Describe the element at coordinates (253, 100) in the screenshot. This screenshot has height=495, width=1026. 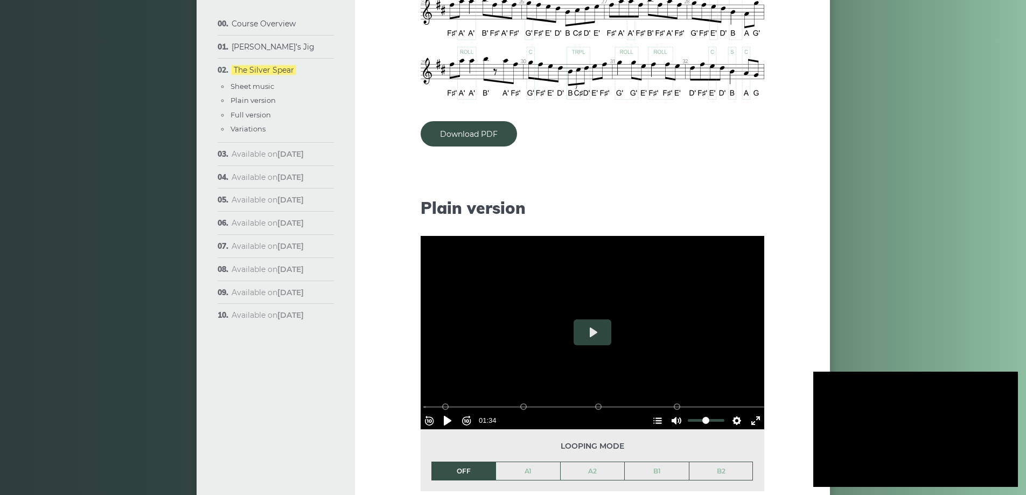
I see `a: Plain version` at that location.